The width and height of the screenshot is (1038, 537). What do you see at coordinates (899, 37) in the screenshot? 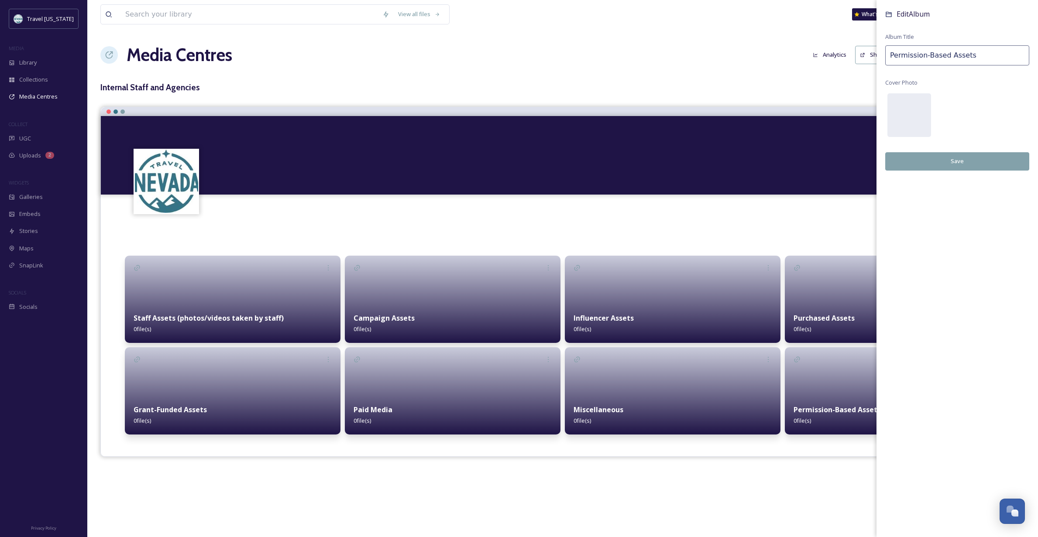
I see `span: Album Title` at bounding box center [899, 37].